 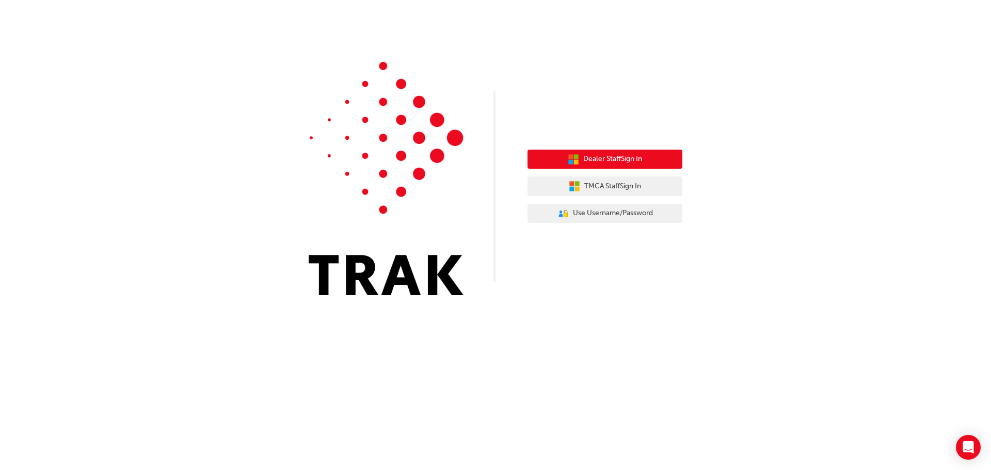 I want to click on span: Use Username/Password, so click(x=613, y=213).